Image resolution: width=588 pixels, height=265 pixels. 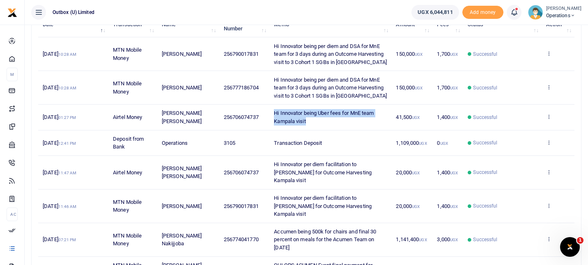 What do you see at coordinates (241, 240) in the screenshot?
I see `span: 256774041770` at bounding box center [241, 240].